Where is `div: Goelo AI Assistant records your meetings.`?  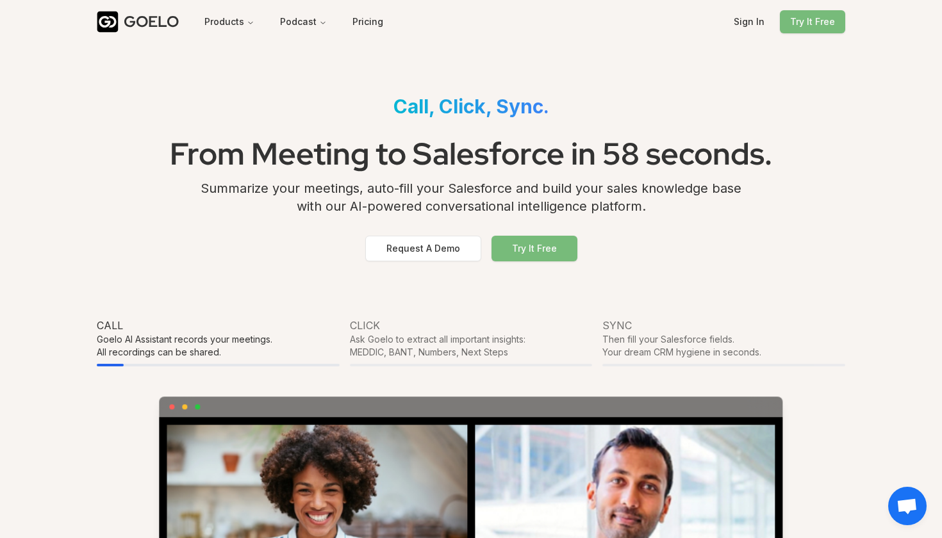
div: Goelo AI Assistant records your meetings. is located at coordinates (218, 340).